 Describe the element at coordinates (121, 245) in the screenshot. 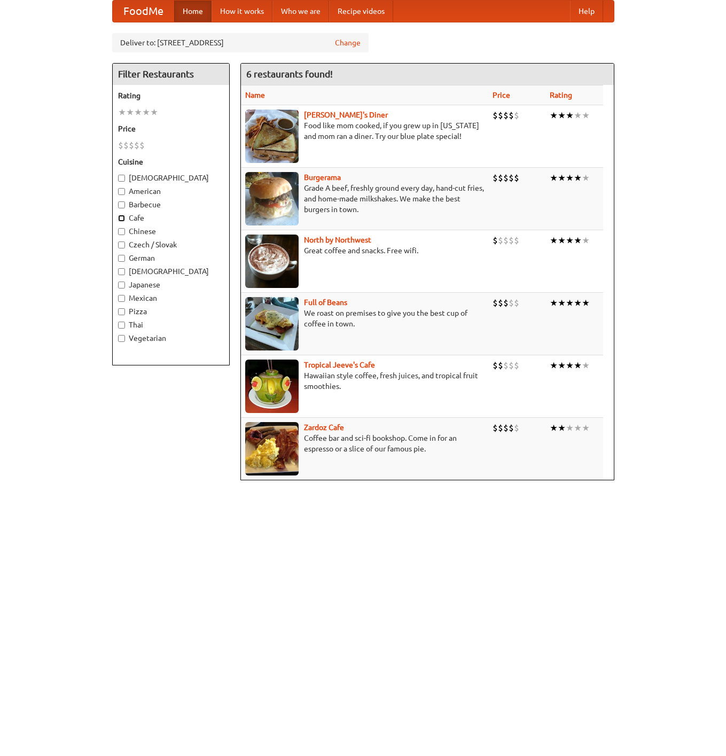

I see `input: Czech / Slovak` at that location.